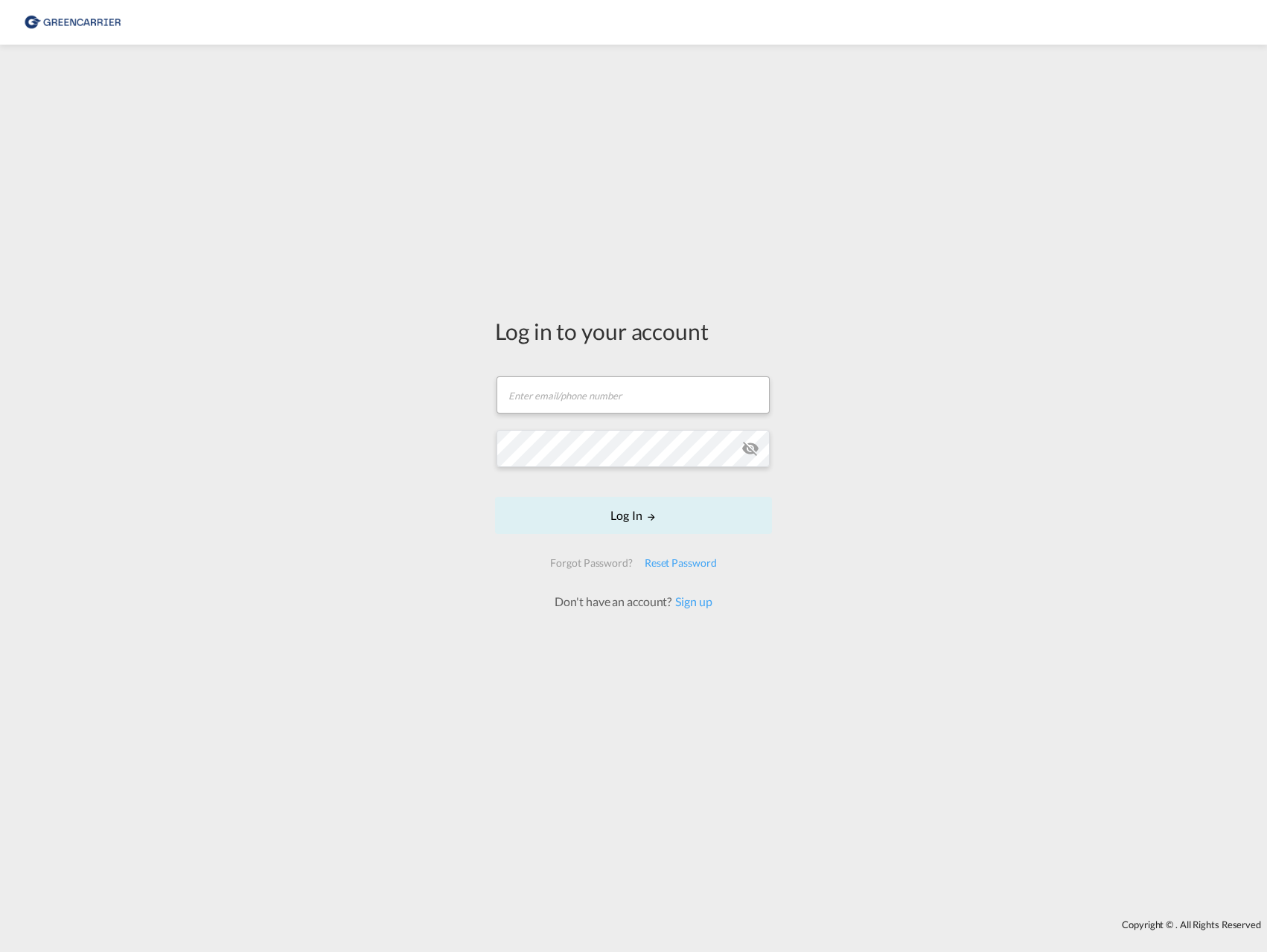 This screenshot has width=1267, height=952. What do you see at coordinates (633, 395) in the screenshot?
I see `input: Enter email/phone number` at bounding box center [633, 395].